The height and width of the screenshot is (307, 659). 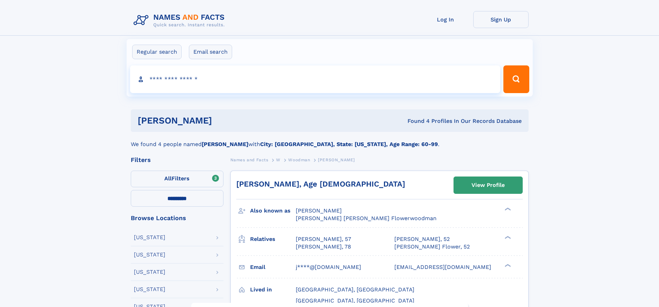 I want to click on span: Woodman, so click(x=299, y=160).